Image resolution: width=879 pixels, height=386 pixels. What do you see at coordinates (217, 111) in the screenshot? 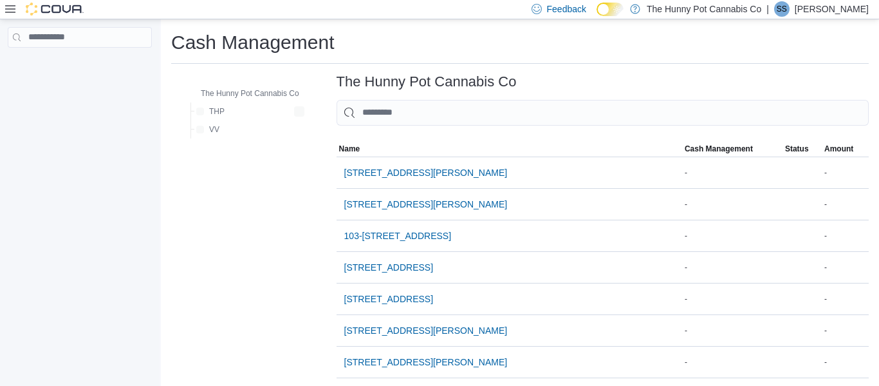
I see `span: THP` at bounding box center [217, 111].